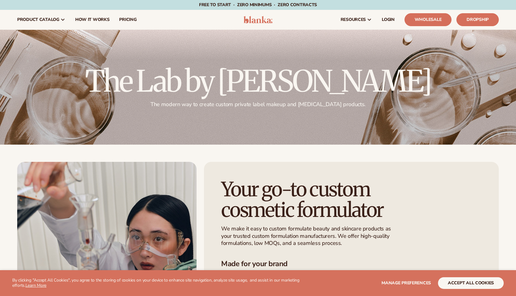 The width and height of the screenshot is (516, 296). What do you see at coordinates (406, 282) in the screenshot?
I see `span: Manage preferences` at bounding box center [406, 282].